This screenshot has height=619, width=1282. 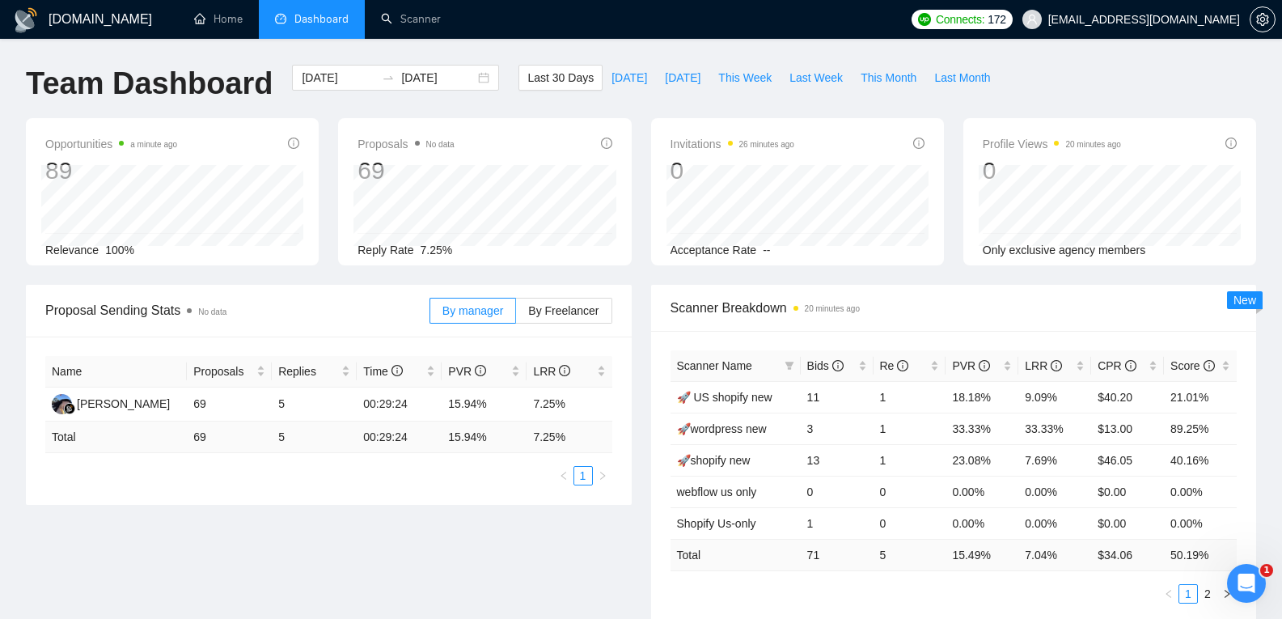 I want to click on button: Last Month, so click(x=962, y=78).